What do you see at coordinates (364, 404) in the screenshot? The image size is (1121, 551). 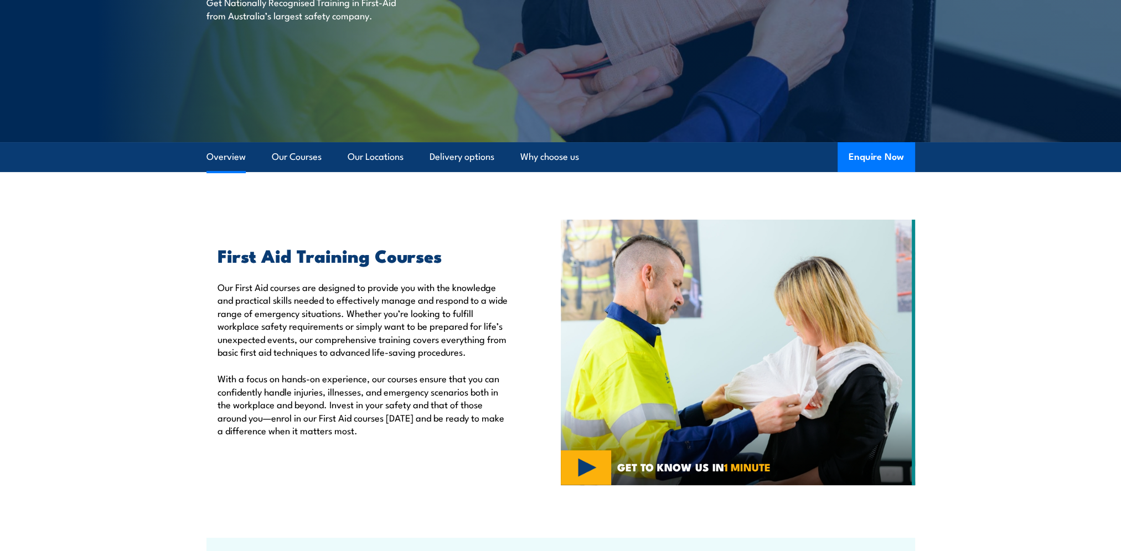 I see `p: With a focus on hands-on experience, our courses ensure that you can confidently handle injuries,...` at bounding box center [364, 404].